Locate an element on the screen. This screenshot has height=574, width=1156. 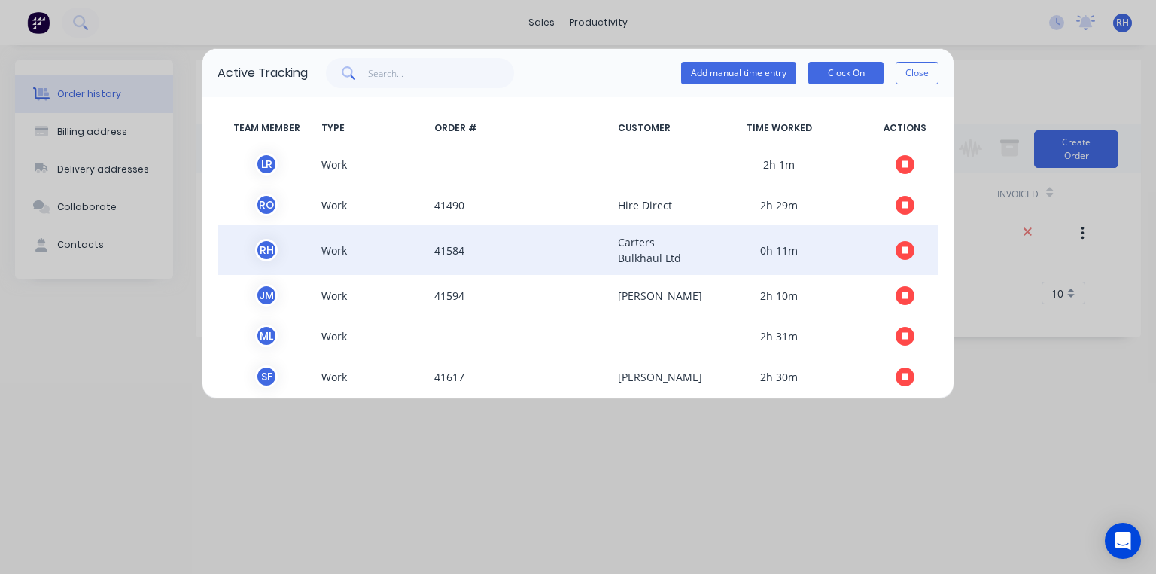
div: R O is located at coordinates (266, 205).